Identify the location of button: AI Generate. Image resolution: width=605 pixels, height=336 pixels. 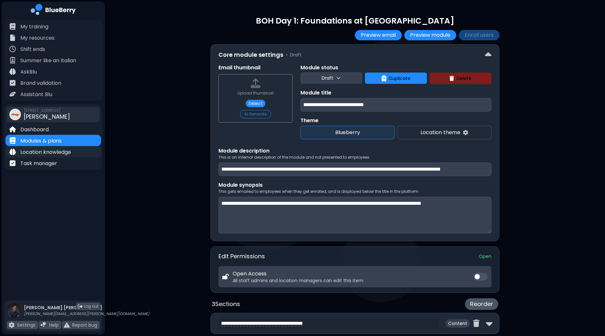
(256, 114).